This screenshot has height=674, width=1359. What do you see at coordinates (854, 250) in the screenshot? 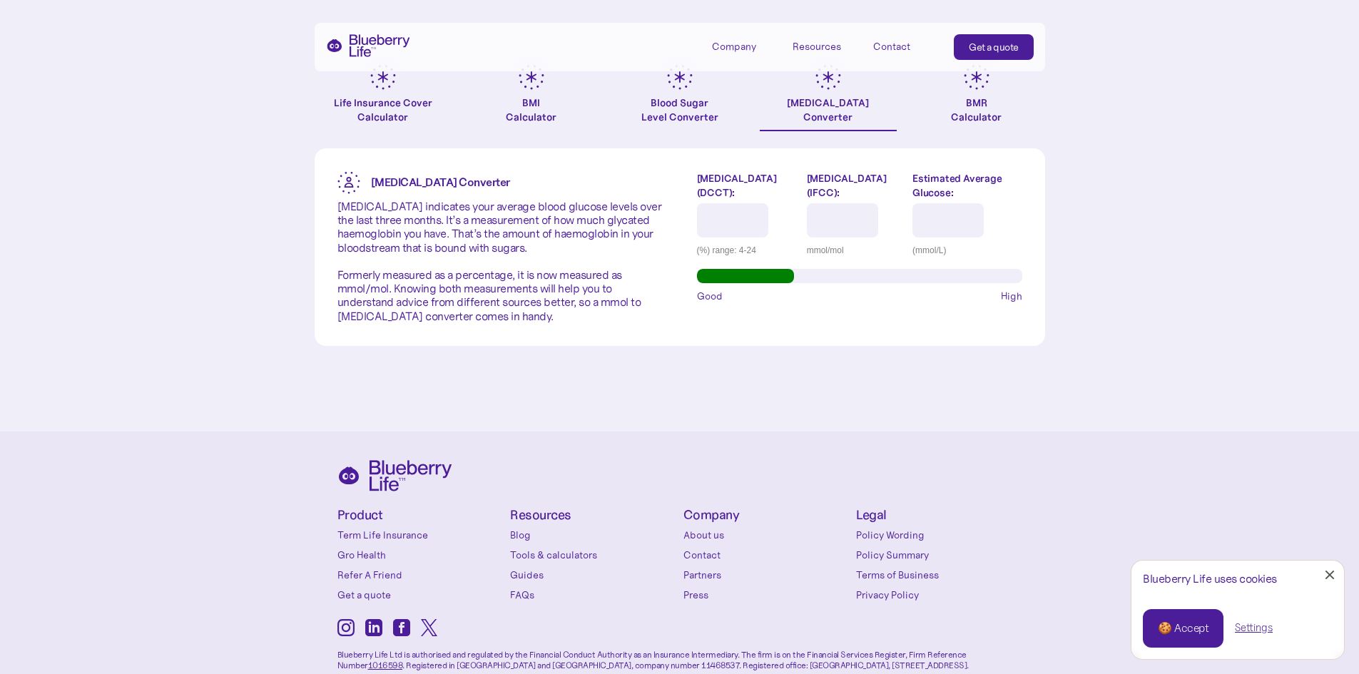
I see `div: mmol/mol` at bounding box center [854, 250].